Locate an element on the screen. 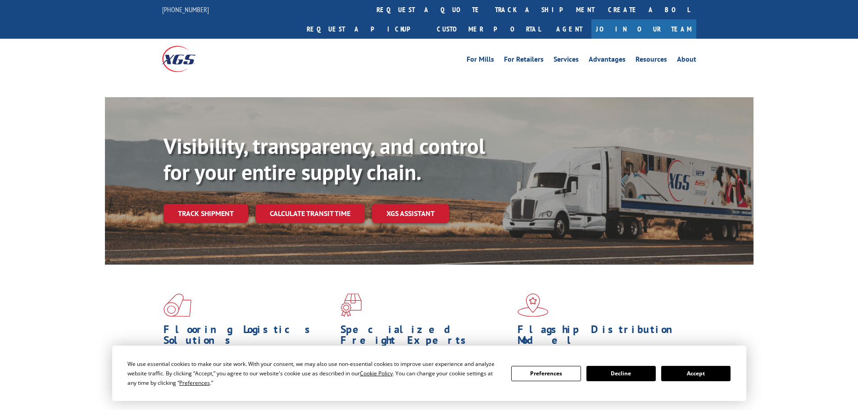  a: Calculate transit time is located at coordinates (310, 213).